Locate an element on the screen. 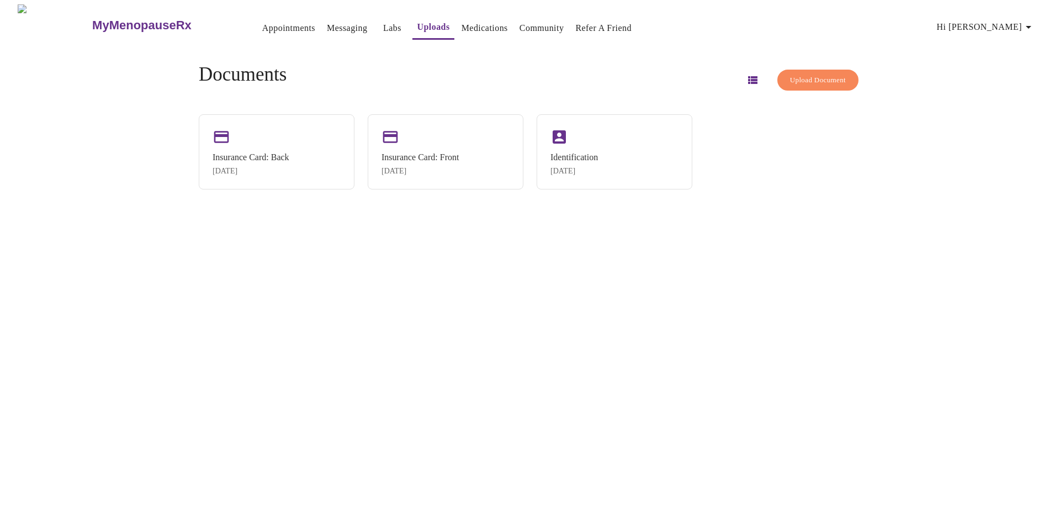  a: Appointments is located at coordinates (289, 28).